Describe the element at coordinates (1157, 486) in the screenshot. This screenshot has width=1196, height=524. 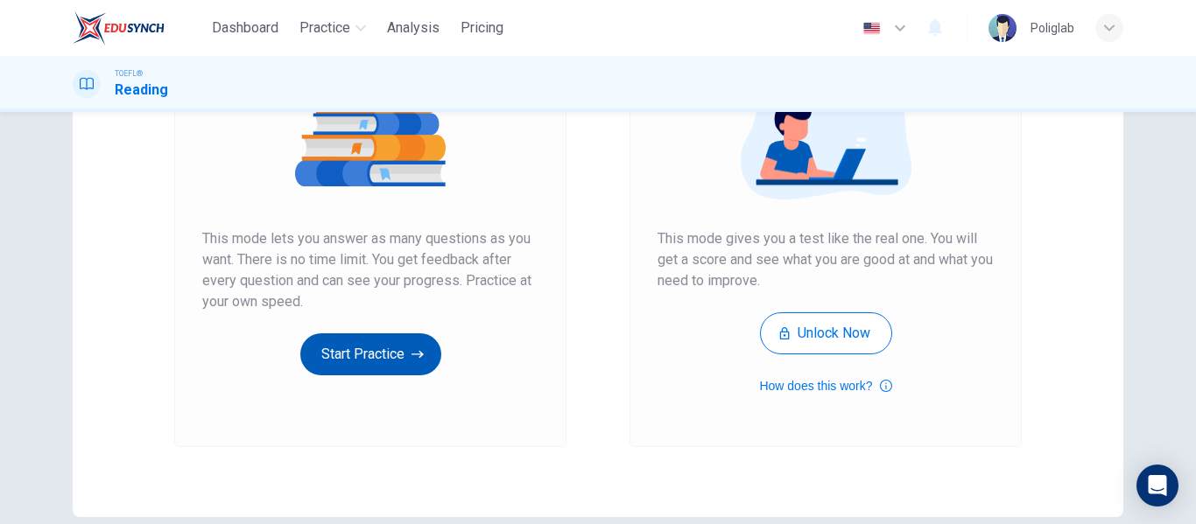
I see `div: Open Intercom Messenger` at that location.